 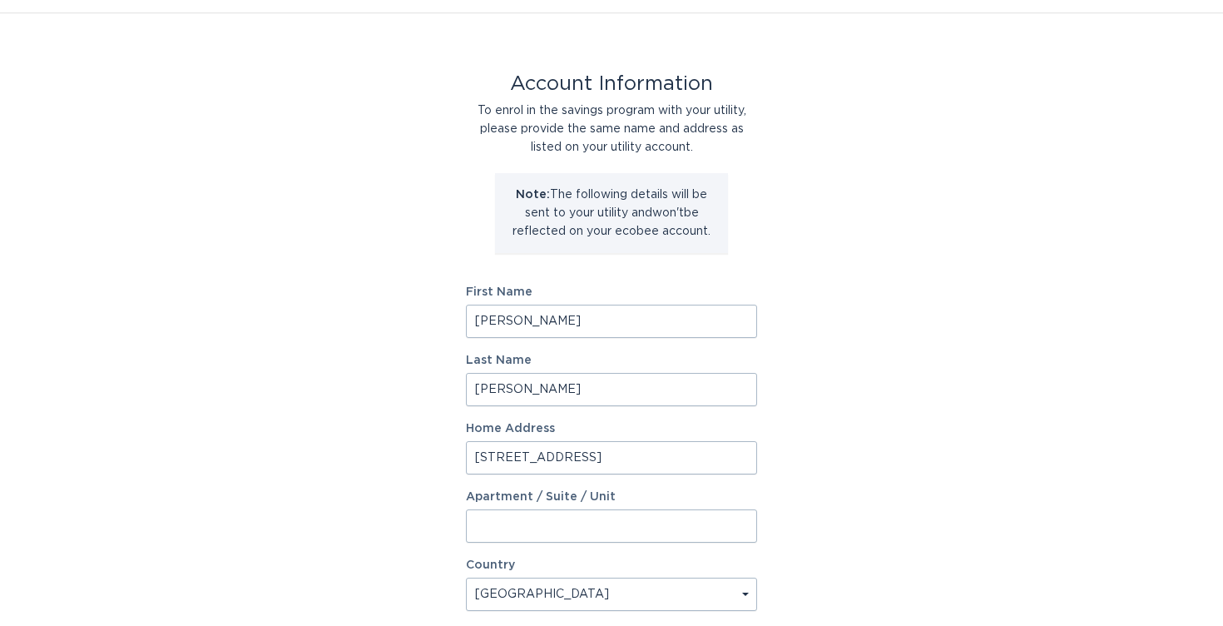 I want to click on p: The following details will be sent to your utility and won't be reflected on your ecobee account., so click(x=612, y=213).